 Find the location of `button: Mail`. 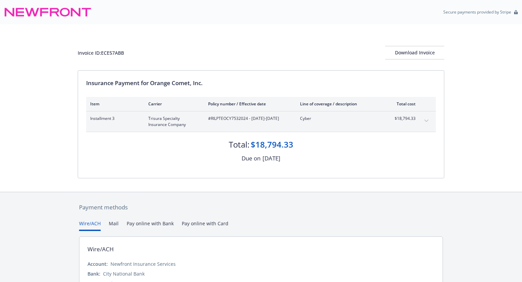

button: Mail is located at coordinates (113, 225).